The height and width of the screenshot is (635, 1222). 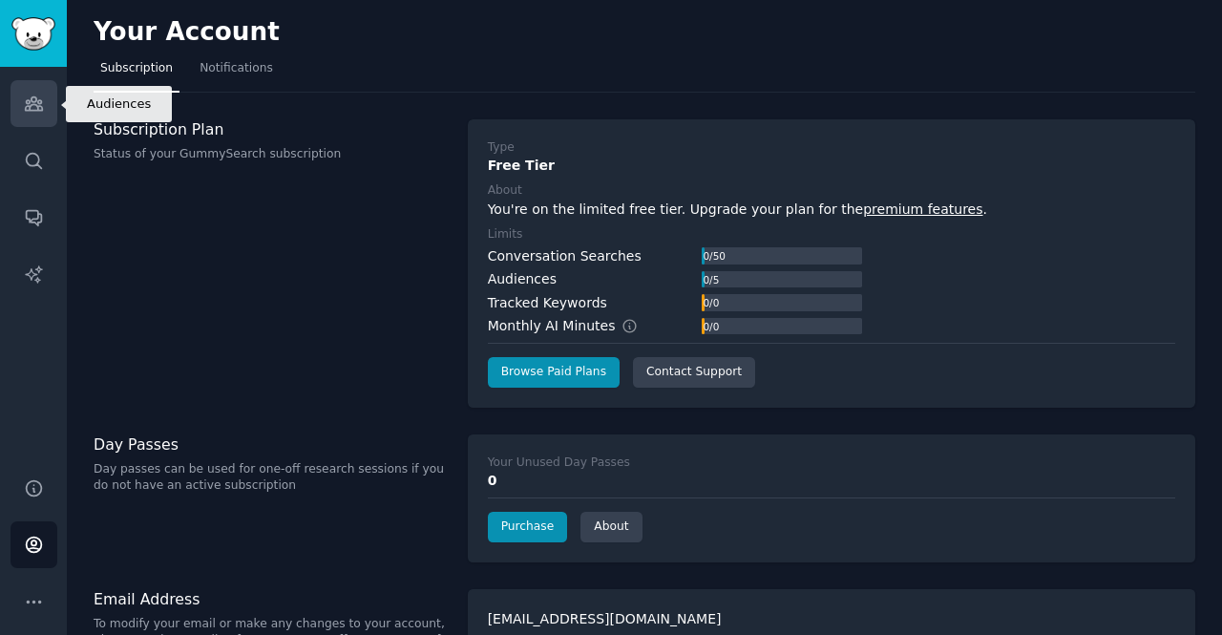 What do you see at coordinates (554, 372) in the screenshot?
I see `a: Browse Paid Plans` at bounding box center [554, 372].